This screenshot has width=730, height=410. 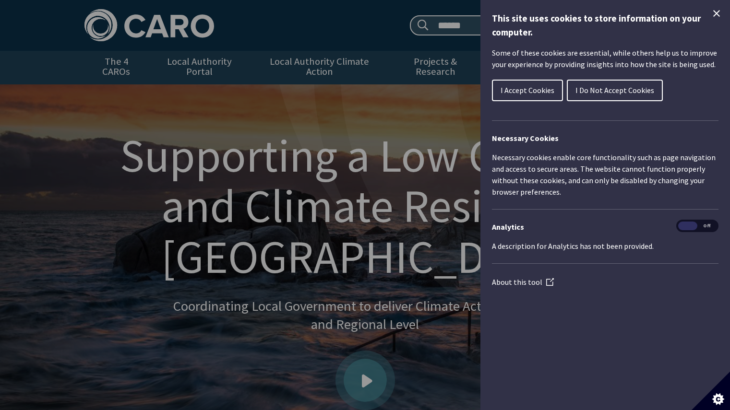 I want to click on p: Some of these cookies are essential, while others help us to improve your experience by providing..., so click(x=605, y=59).